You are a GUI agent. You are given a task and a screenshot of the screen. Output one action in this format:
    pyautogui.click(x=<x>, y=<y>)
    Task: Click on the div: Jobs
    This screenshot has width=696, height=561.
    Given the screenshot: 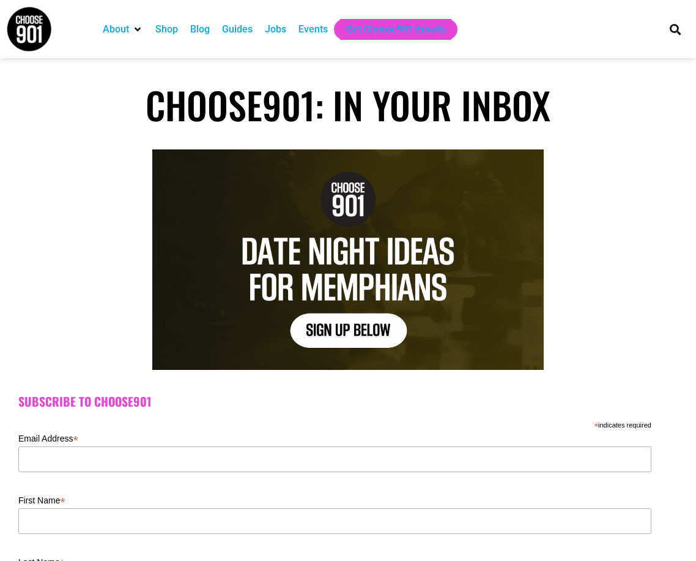 What is the action you would take?
    pyautogui.click(x=275, y=29)
    